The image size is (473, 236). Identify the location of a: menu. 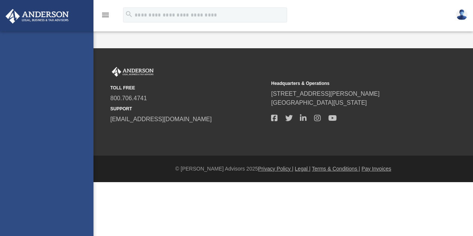
(105, 17).